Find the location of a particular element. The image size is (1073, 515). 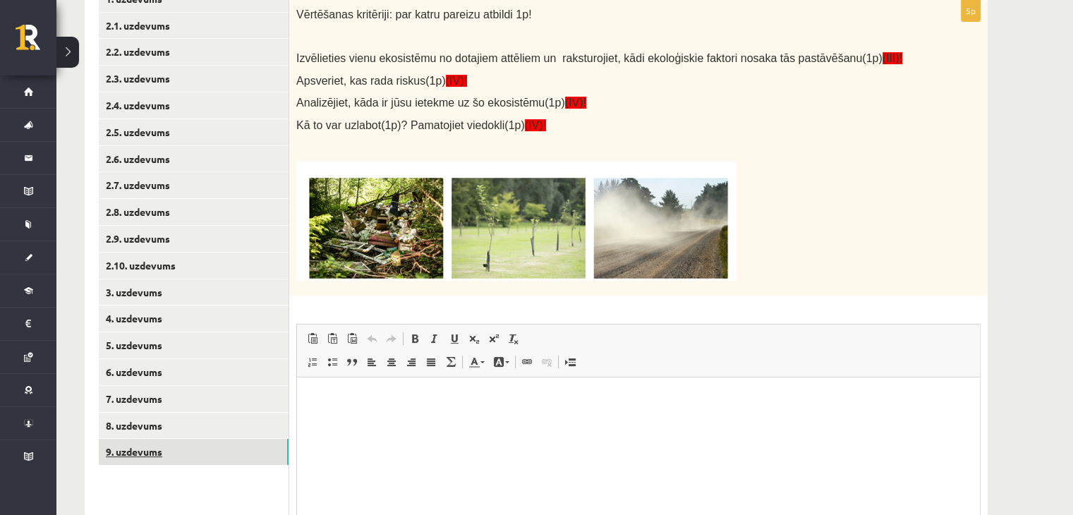

a: Отменить (Ctrl+Z) is located at coordinates (372, 339).